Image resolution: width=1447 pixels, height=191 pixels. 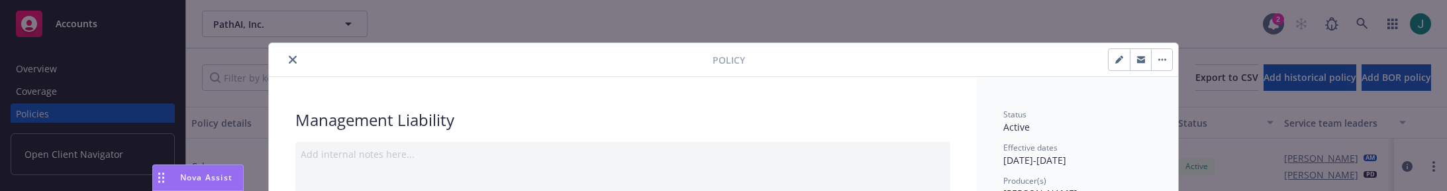 I want to click on span: Effective dates, so click(x=1030, y=147).